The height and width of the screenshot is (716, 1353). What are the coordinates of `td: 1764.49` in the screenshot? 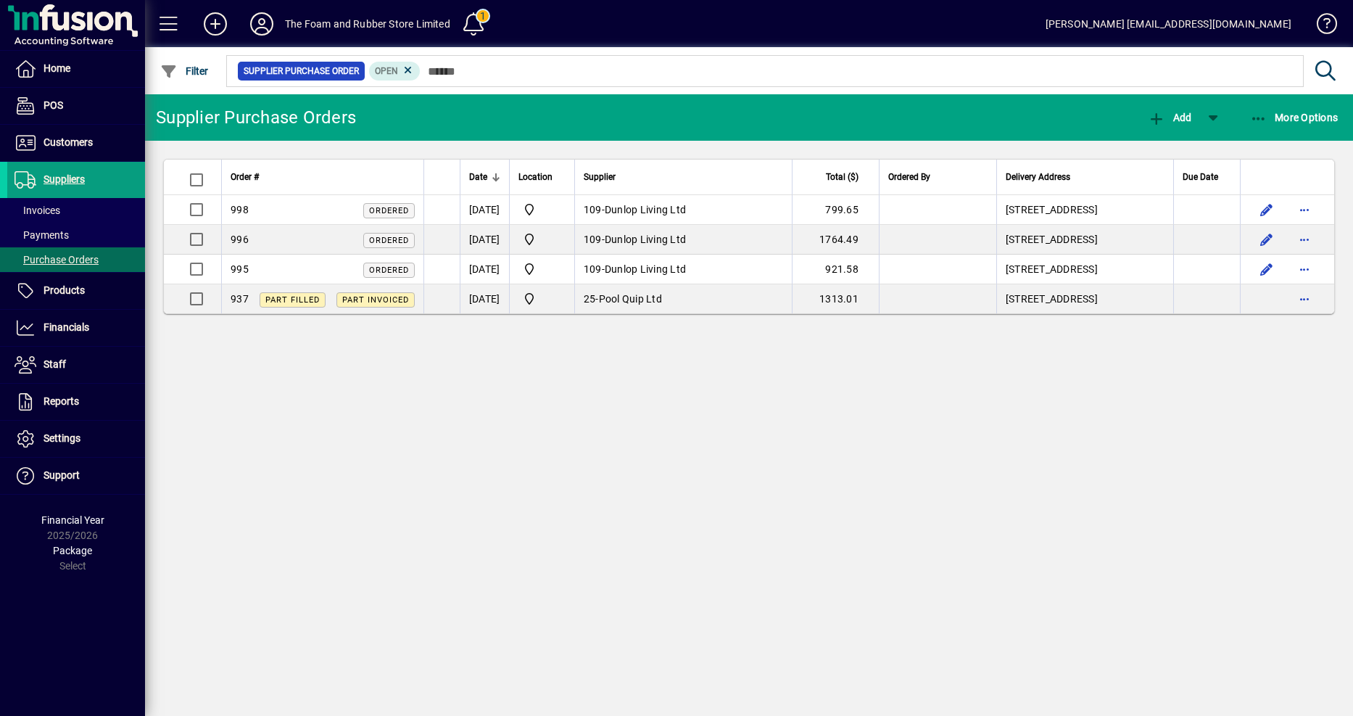 It's located at (835, 239).